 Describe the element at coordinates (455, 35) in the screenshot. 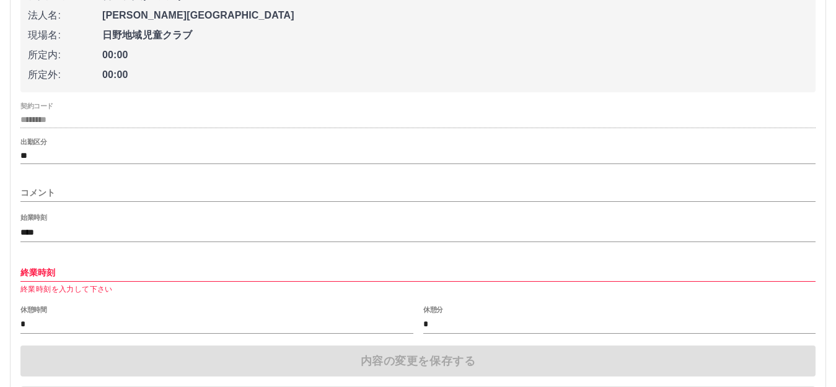

I see `span: 日野地域児童クラブ` at that location.